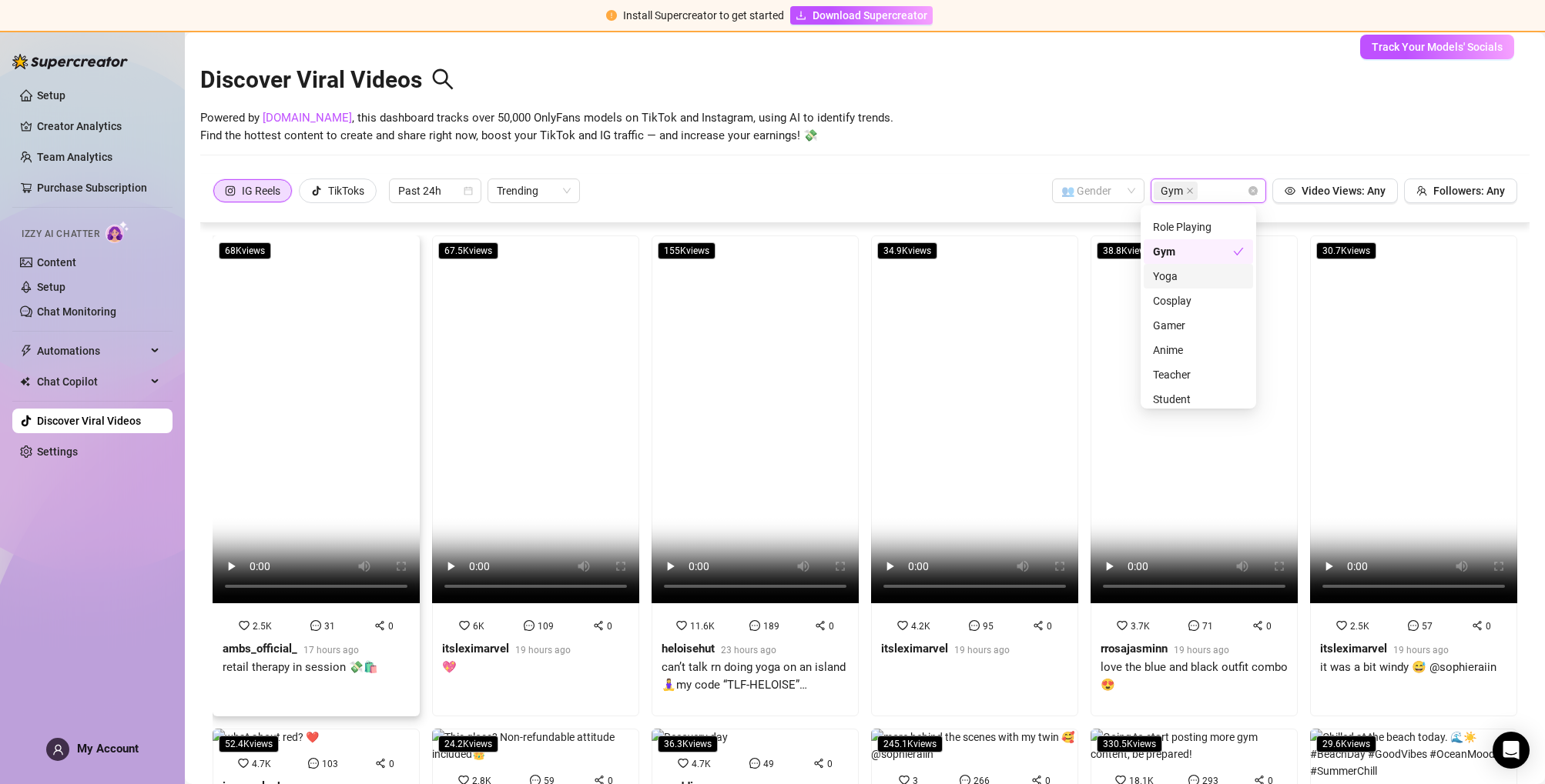  Describe the element at coordinates (1414, 754) in the screenshot. I see `img: Chilled at the beach today. 🌊☀️#BeachDay #GoodVibes #OceanMood #SummerChill` at that location.